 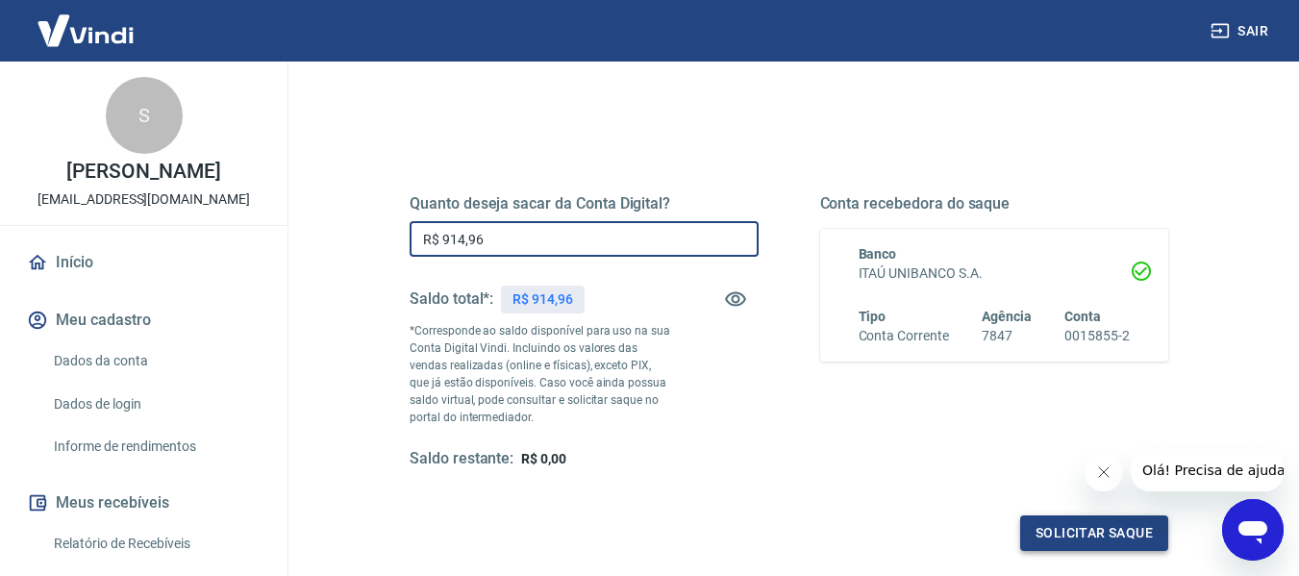 What do you see at coordinates (543, 459) in the screenshot?
I see `span: R$ 0,00` at bounding box center [543, 459].